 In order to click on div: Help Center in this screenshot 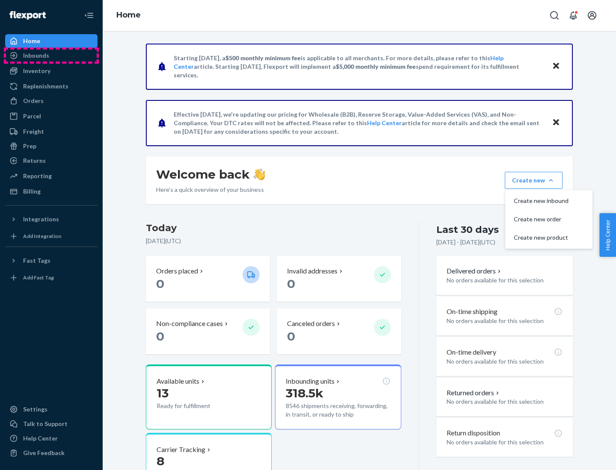, I will do `click(40, 439)`.